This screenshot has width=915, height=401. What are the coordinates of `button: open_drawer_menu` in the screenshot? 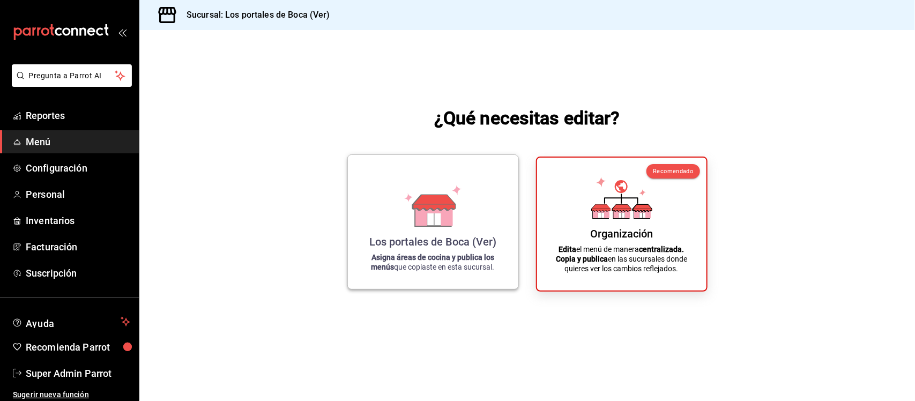 It's located at (122, 32).